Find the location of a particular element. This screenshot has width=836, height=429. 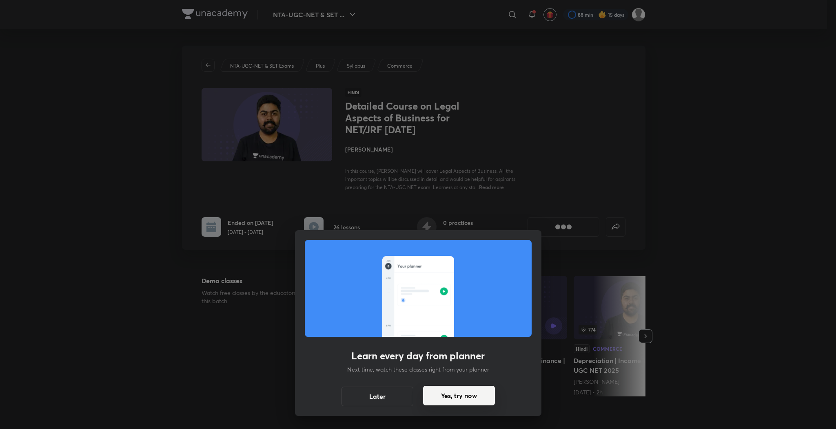

g: 5:00 is located at coordinates (388, 337).